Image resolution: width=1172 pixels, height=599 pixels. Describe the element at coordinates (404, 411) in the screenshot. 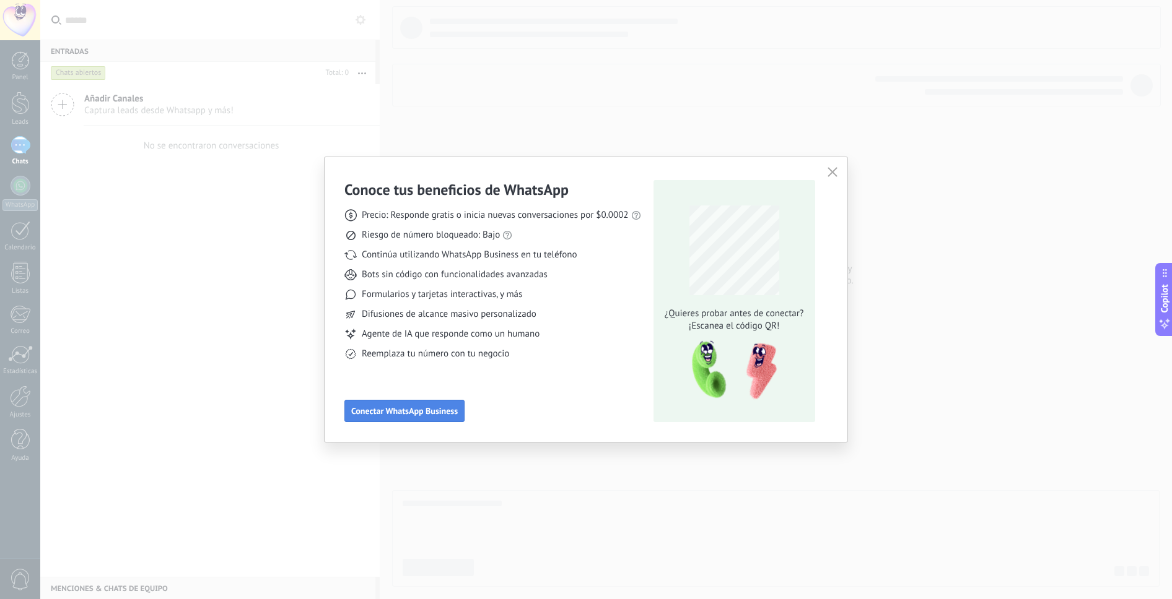

I see `button: Conectar WhatsApp Business` at that location.